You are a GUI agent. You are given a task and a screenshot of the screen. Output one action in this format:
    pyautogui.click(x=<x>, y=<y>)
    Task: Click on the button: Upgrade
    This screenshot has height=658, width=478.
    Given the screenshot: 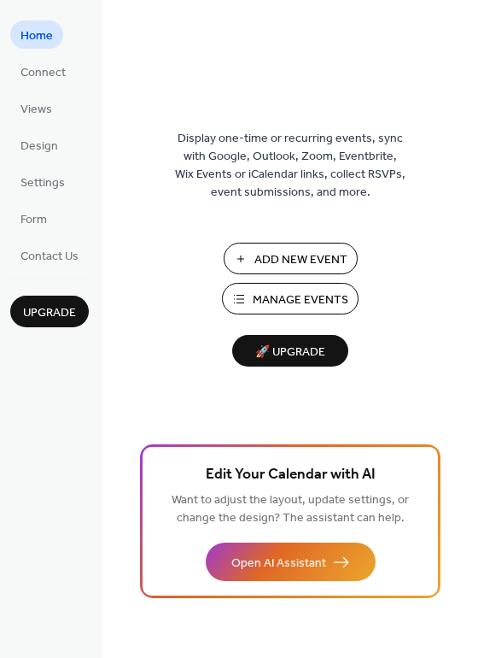 What is the action you would take?
    pyautogui.click(x=50, y=311)
    